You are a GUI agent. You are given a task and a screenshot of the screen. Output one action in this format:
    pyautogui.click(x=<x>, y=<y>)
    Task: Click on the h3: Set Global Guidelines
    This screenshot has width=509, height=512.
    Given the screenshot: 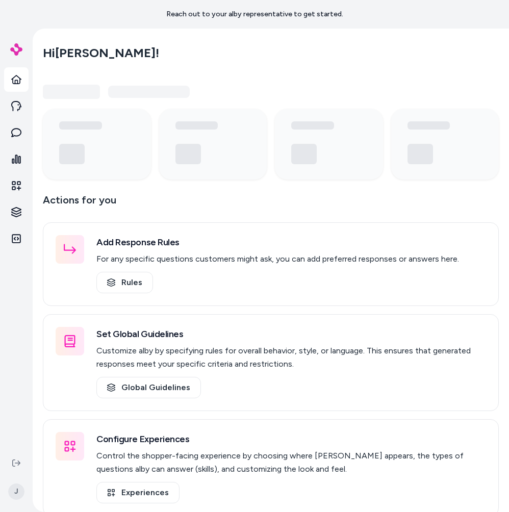 What is the action you would take?
    pyautogui.click(x=291, y=334)
    